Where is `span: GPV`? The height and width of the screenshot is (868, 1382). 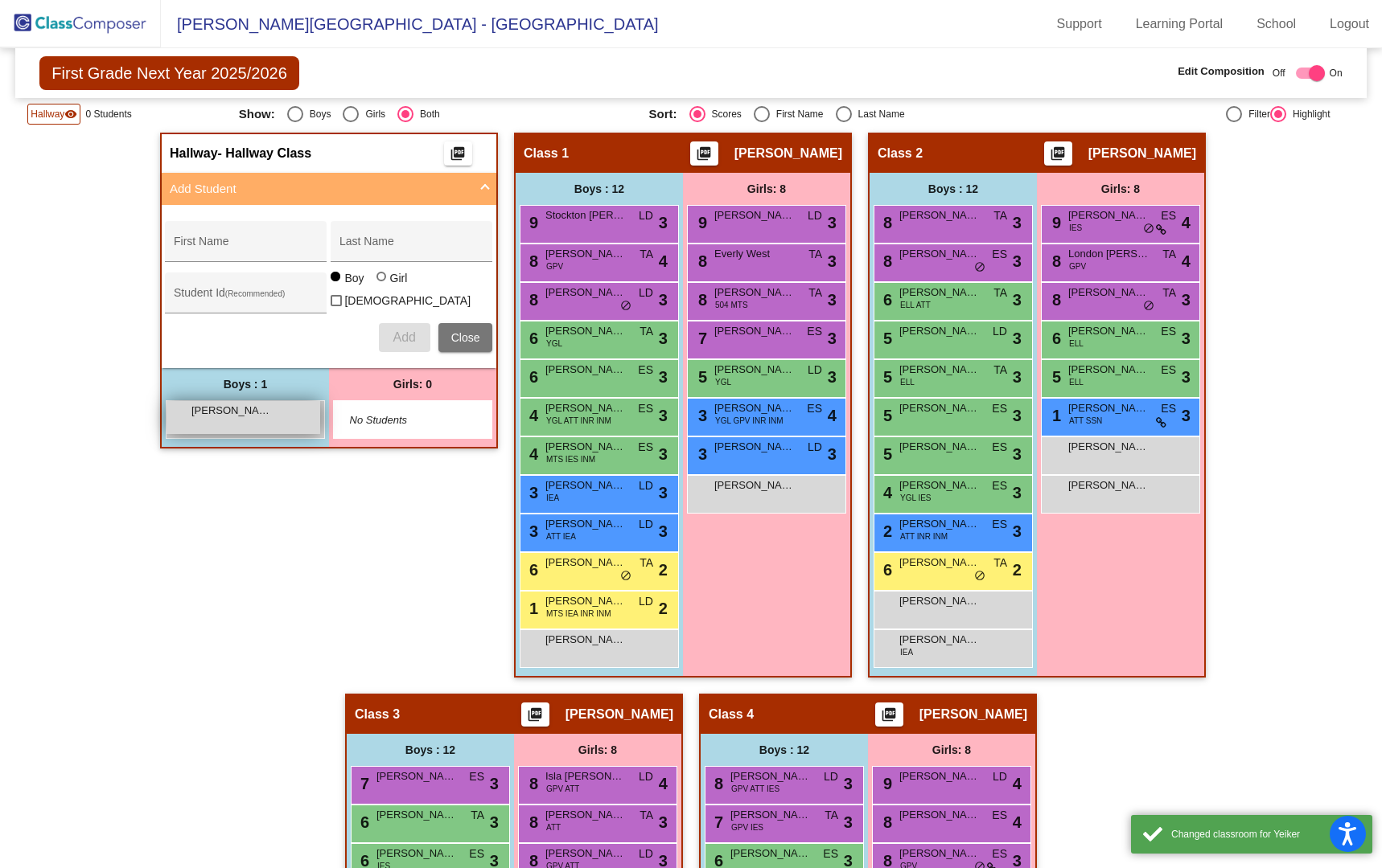 span: GPV is located at coordinates (555, 266).